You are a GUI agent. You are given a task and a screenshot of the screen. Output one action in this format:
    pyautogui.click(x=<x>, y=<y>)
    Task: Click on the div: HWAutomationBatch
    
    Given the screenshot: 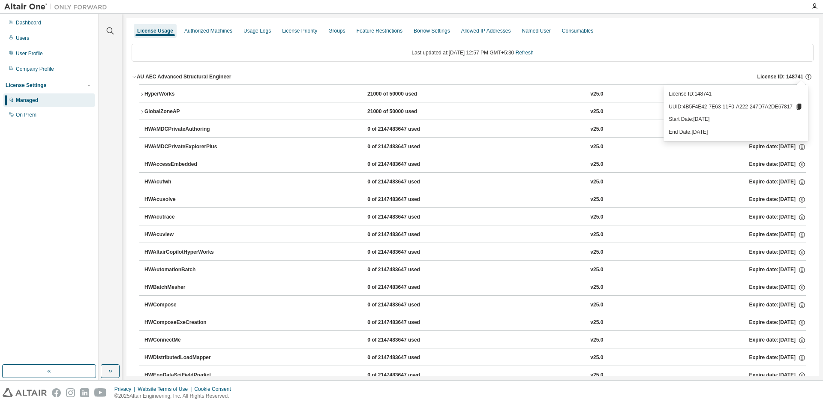 What is the action you would take?
    pyautogui.click(x=183, y=270)
    